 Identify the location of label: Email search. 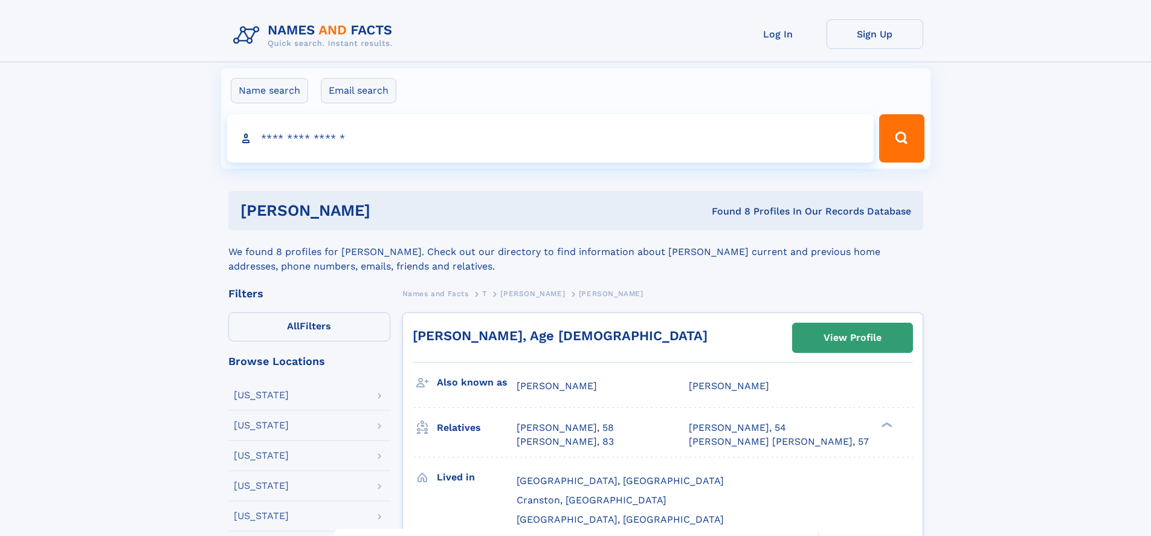
(358, 91).